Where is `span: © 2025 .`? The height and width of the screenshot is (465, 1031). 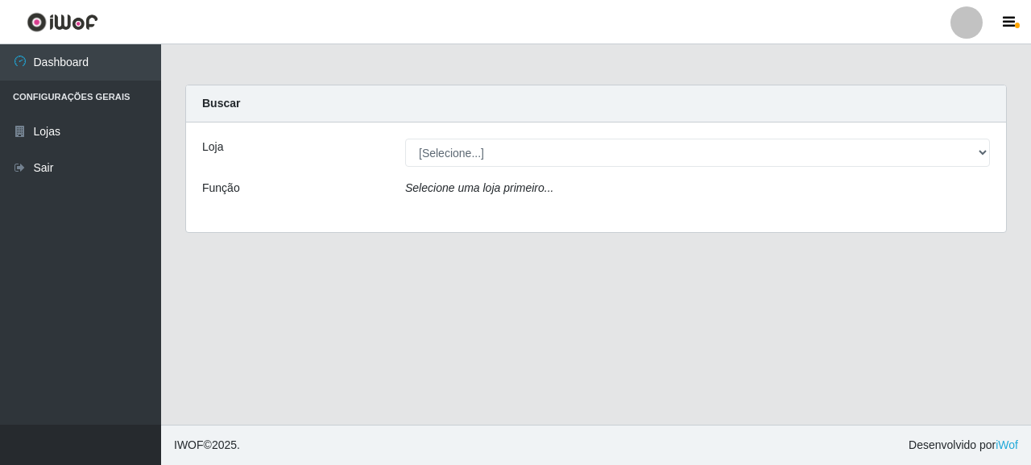 span: © 2025 . is located at coordinates (207, 445).